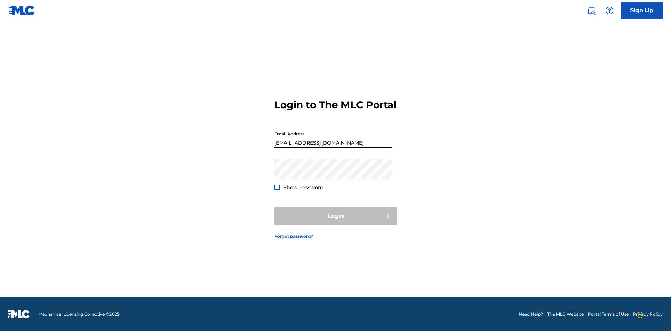  Describe the element at coordinates (640, 315) in the screenshot. I see `div: Drag` at that location.